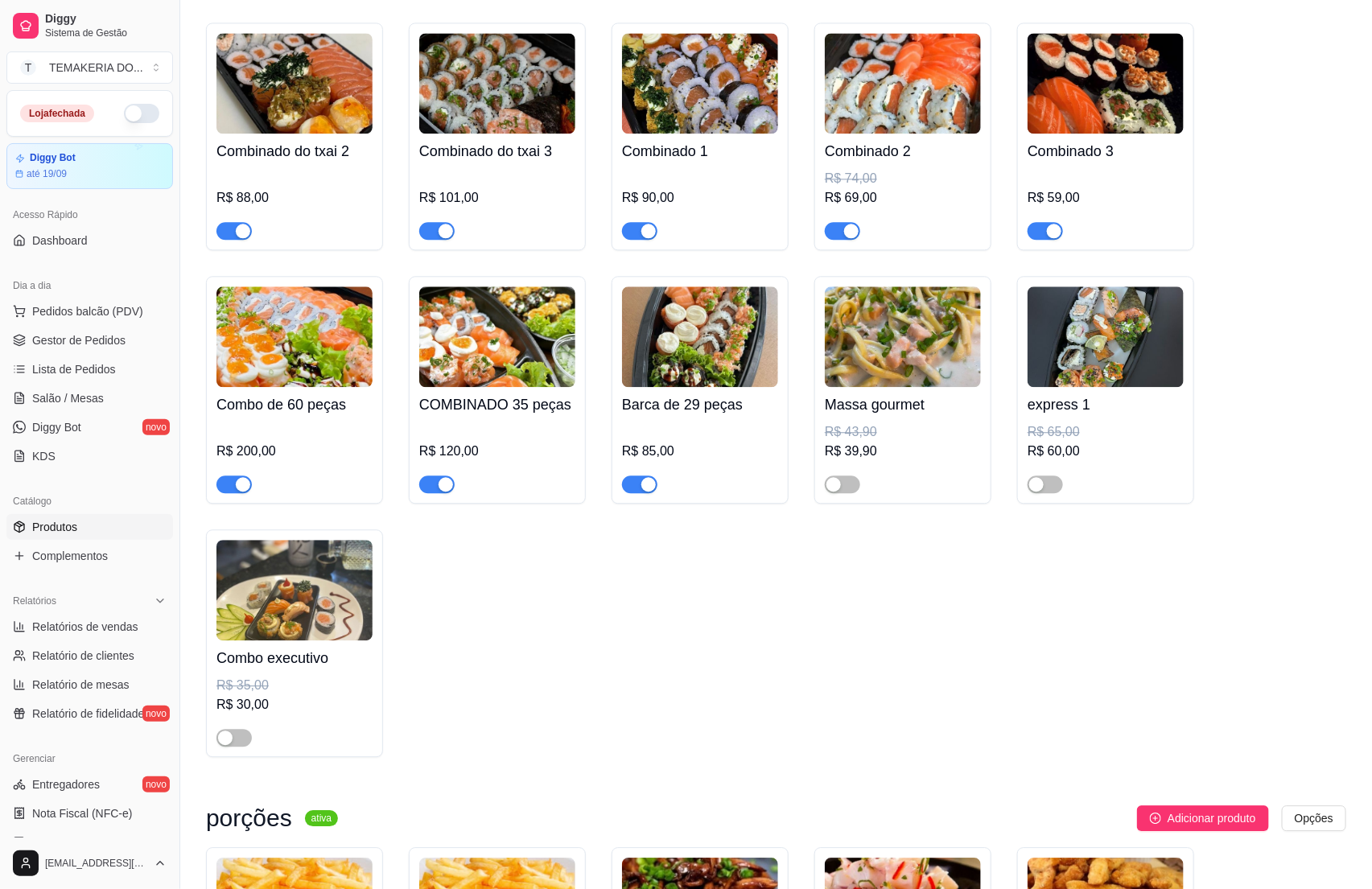  What do you see at coordinates (89, 215) in the screenshot?
I see `div: Acesso Rápido` at bounding box center [89, 215].